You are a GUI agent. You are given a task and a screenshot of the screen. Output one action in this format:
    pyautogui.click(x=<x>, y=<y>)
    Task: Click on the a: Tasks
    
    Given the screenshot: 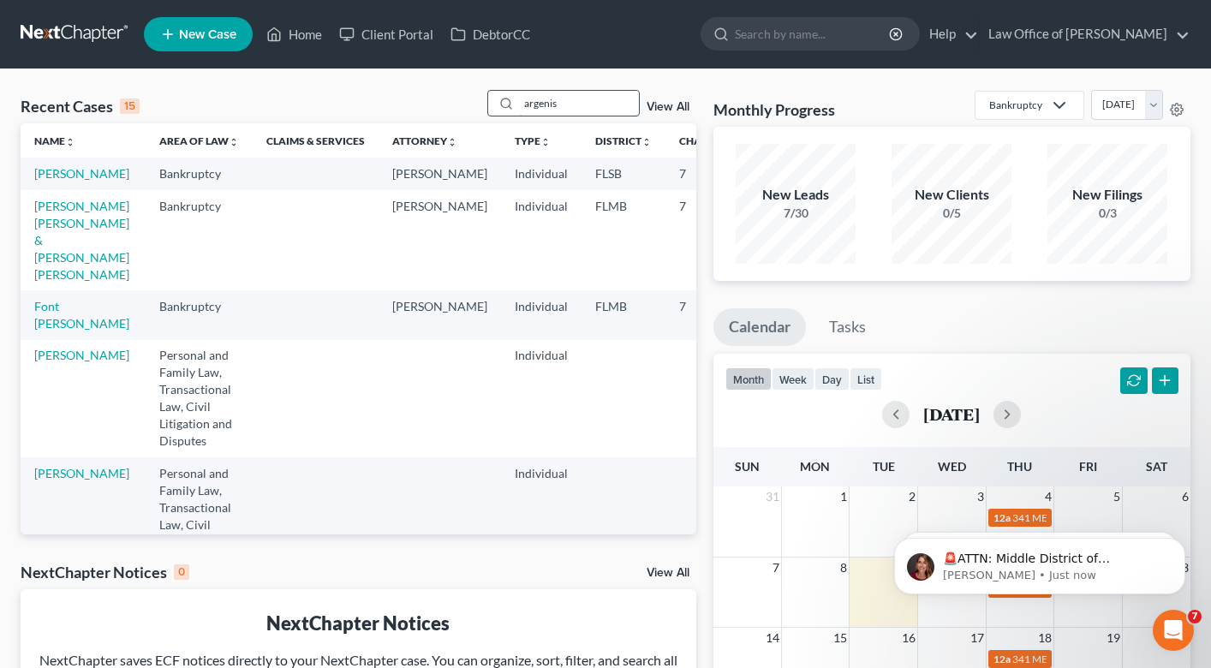 What is the action you would take?
    pyautogui.click(x=847, y=327)
    